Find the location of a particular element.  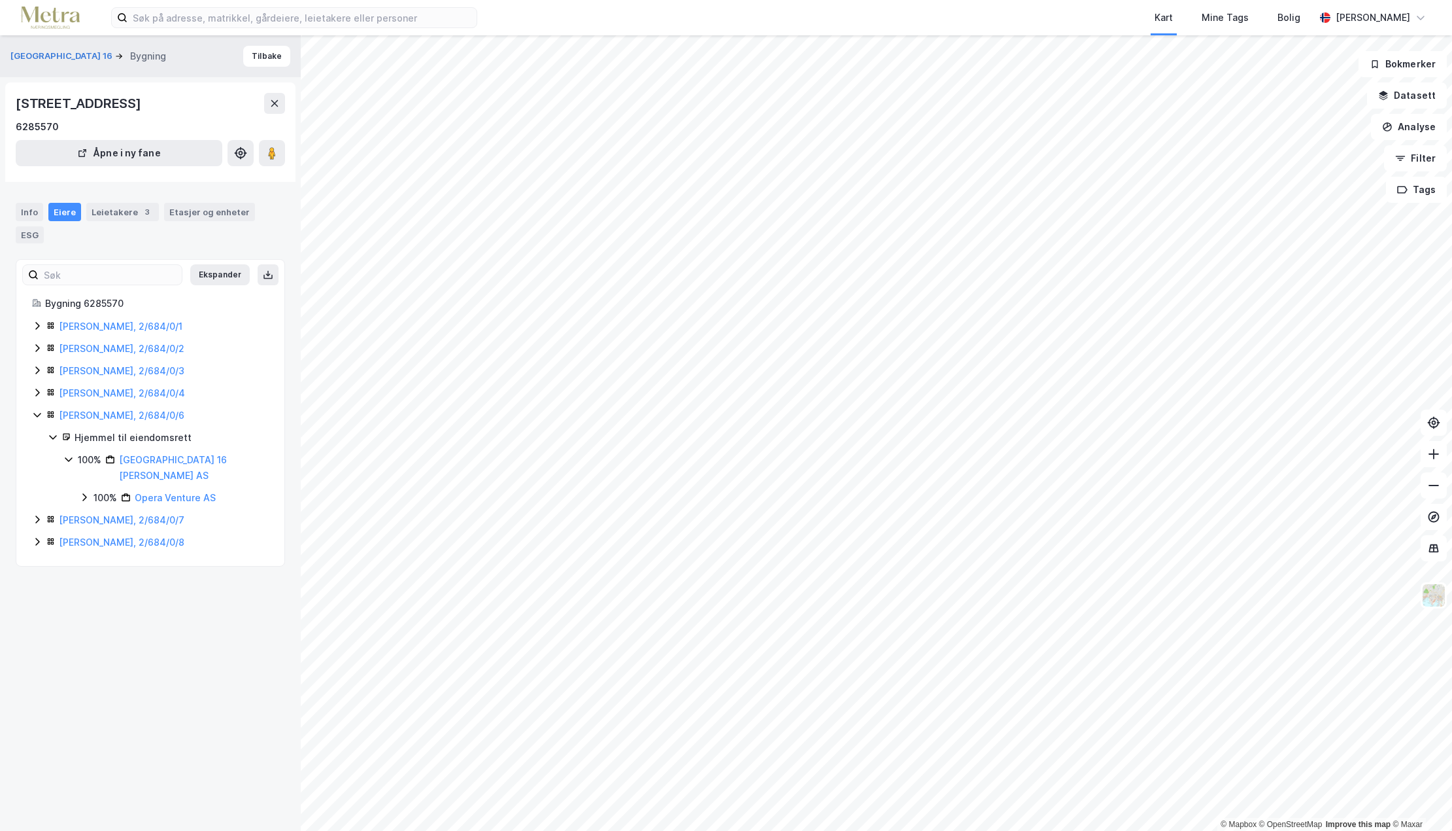

div: Info is located at coordinates (29, 212).